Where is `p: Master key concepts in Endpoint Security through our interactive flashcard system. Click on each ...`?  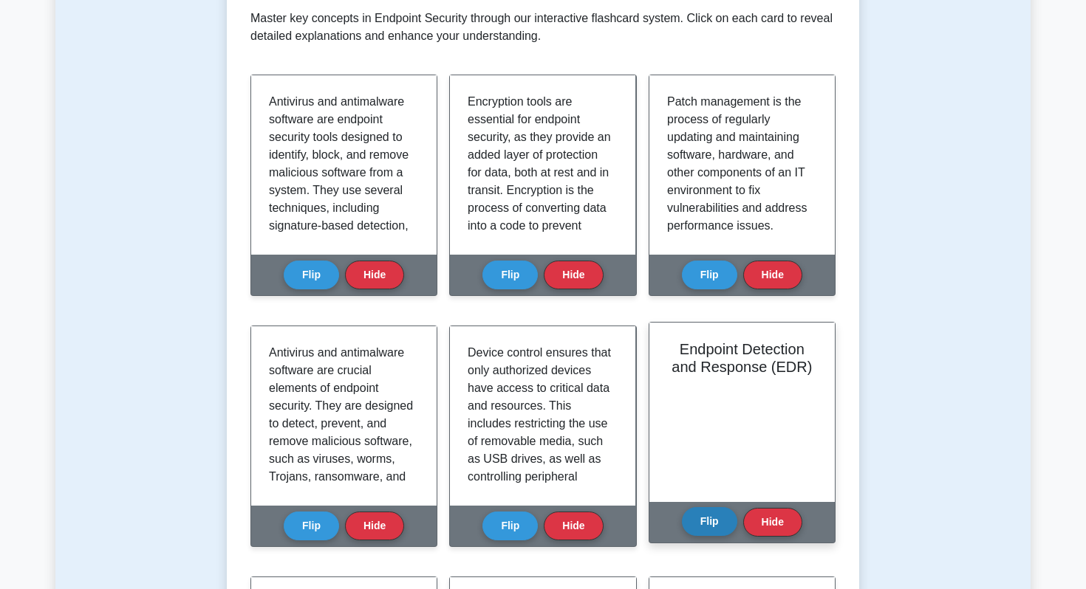
p: Master key concepts in Endpoint Security through our interactive flashcard system. Click on each ... is located at coordinates (543, 27).